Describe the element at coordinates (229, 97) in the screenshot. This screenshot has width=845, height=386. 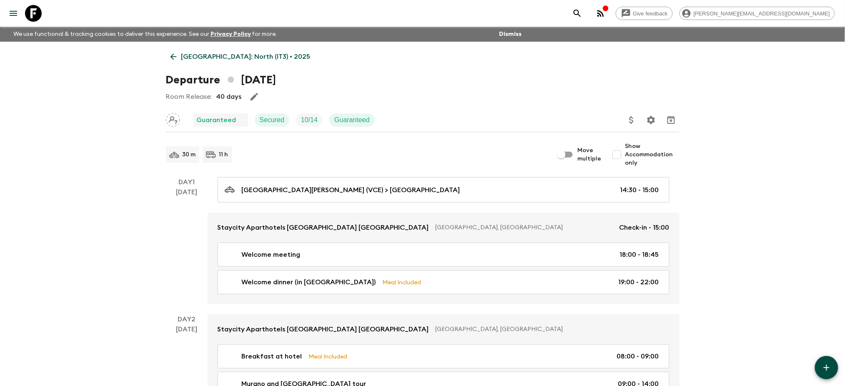
I see `p: 40 days` at that location.